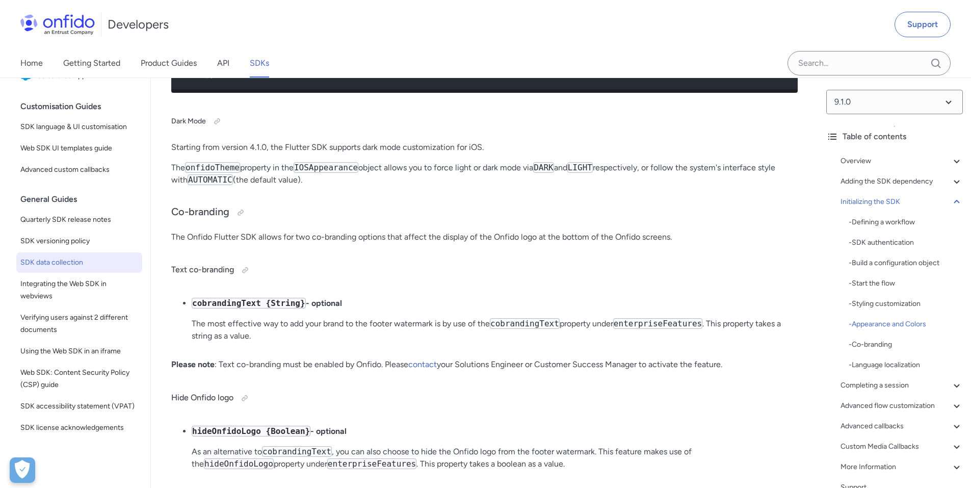 The width and height of the screenshot is (971, 488). What do you see at coordinates (902, 386) in the screenshot?
I see `div: Completing a session` at bounding box center [902, 386].